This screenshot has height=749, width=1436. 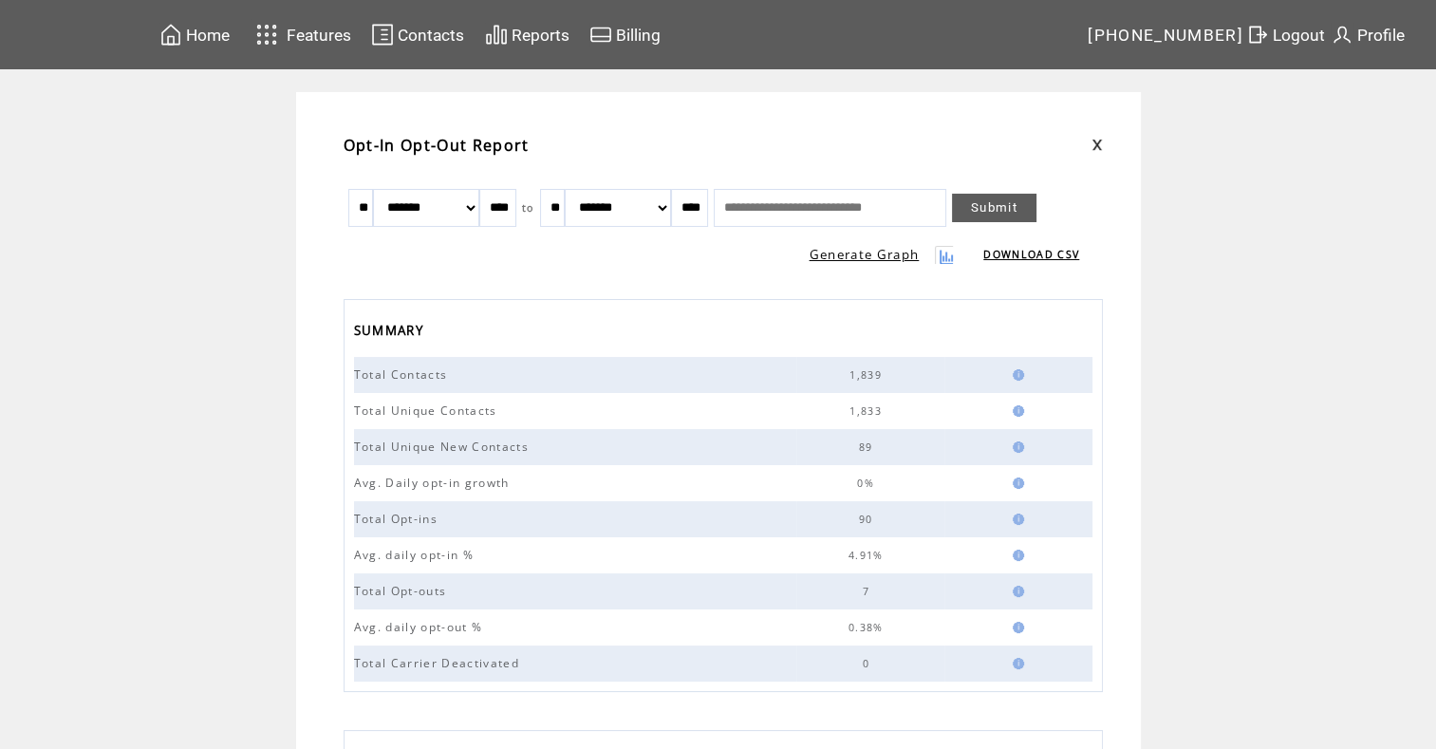 I want to click on img: creidtcard.svg, so click(x=601, y=34).